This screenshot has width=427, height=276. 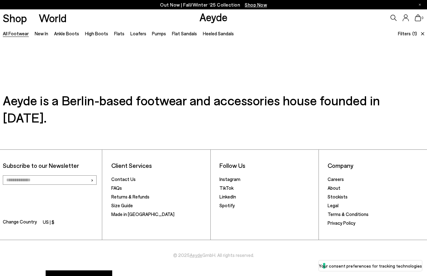 What do you see at coordinates (97, 33) in the screenshot?
I see `a: High Boots` at bounding box center [97, 33].